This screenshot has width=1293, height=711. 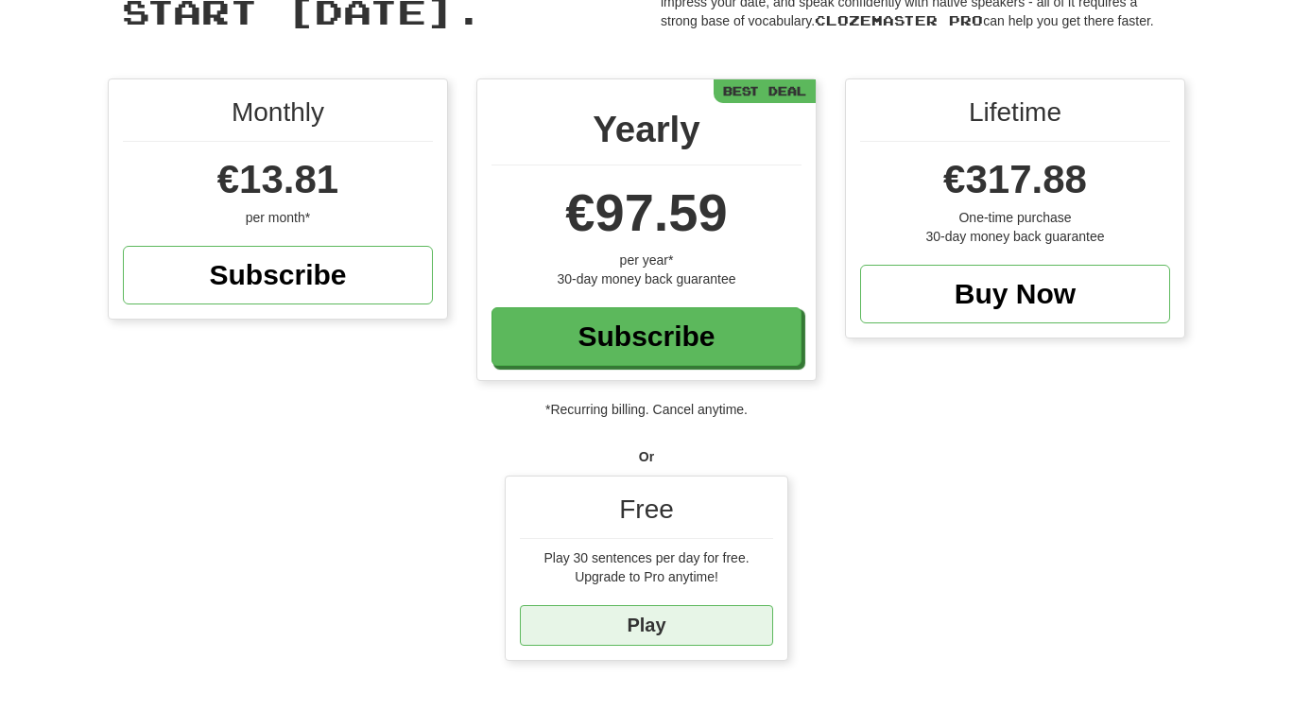 What do you see at coordinates (278, 217) in the screenshot?
I see `div: per month*` at bounding box center [278, 217].